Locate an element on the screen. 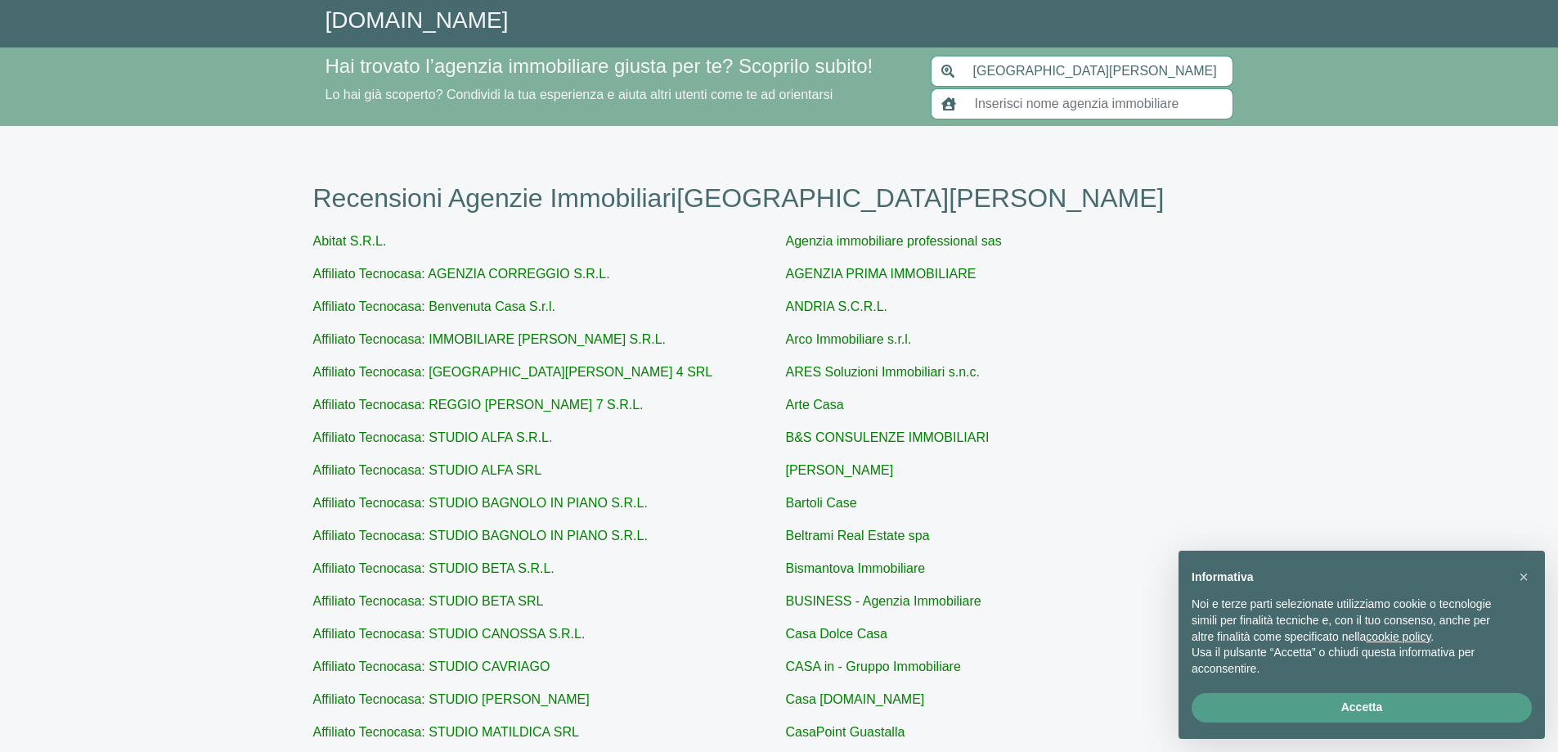  a: Affiliato Tecnocasa: AGENZIA CORREGGIO S.R.L. is located at coordinates (461, 273).